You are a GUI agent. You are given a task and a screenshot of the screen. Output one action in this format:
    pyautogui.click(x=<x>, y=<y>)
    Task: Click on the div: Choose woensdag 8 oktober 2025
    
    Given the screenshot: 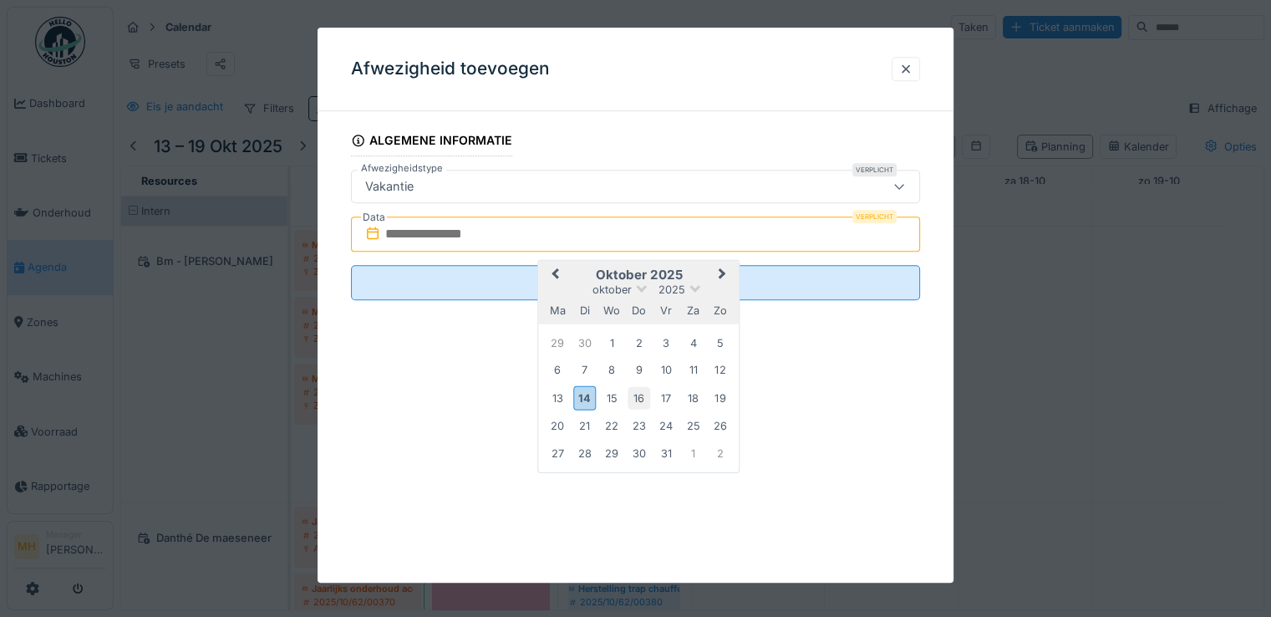 What is the action you would take?
    pyautogui.click(x=611, y=369)
    